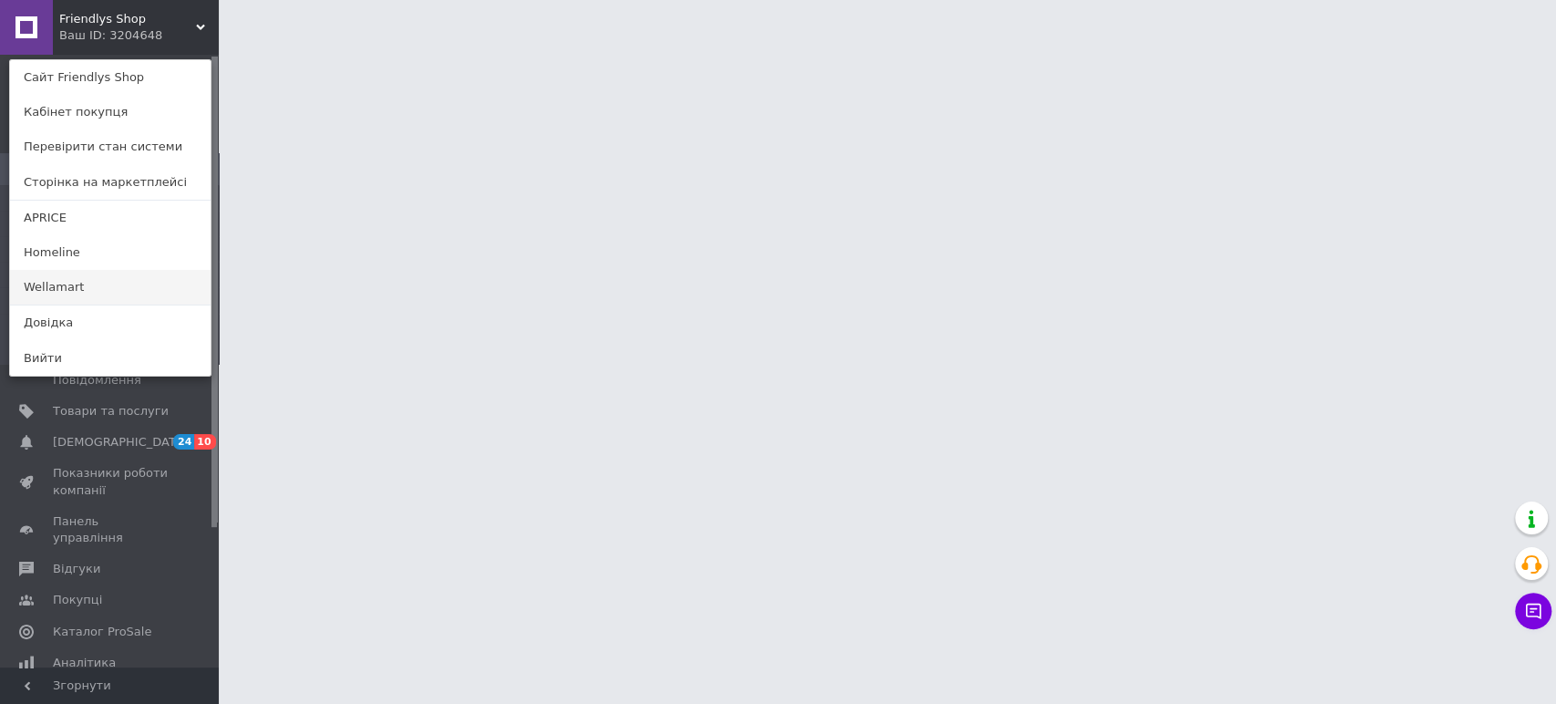 The width and height of the screenshot is (1556, 704). What do you see at coordinates (110, 411) in the screenshot?
I see `span: Товари та послуги` at bounding box center [110, 411].